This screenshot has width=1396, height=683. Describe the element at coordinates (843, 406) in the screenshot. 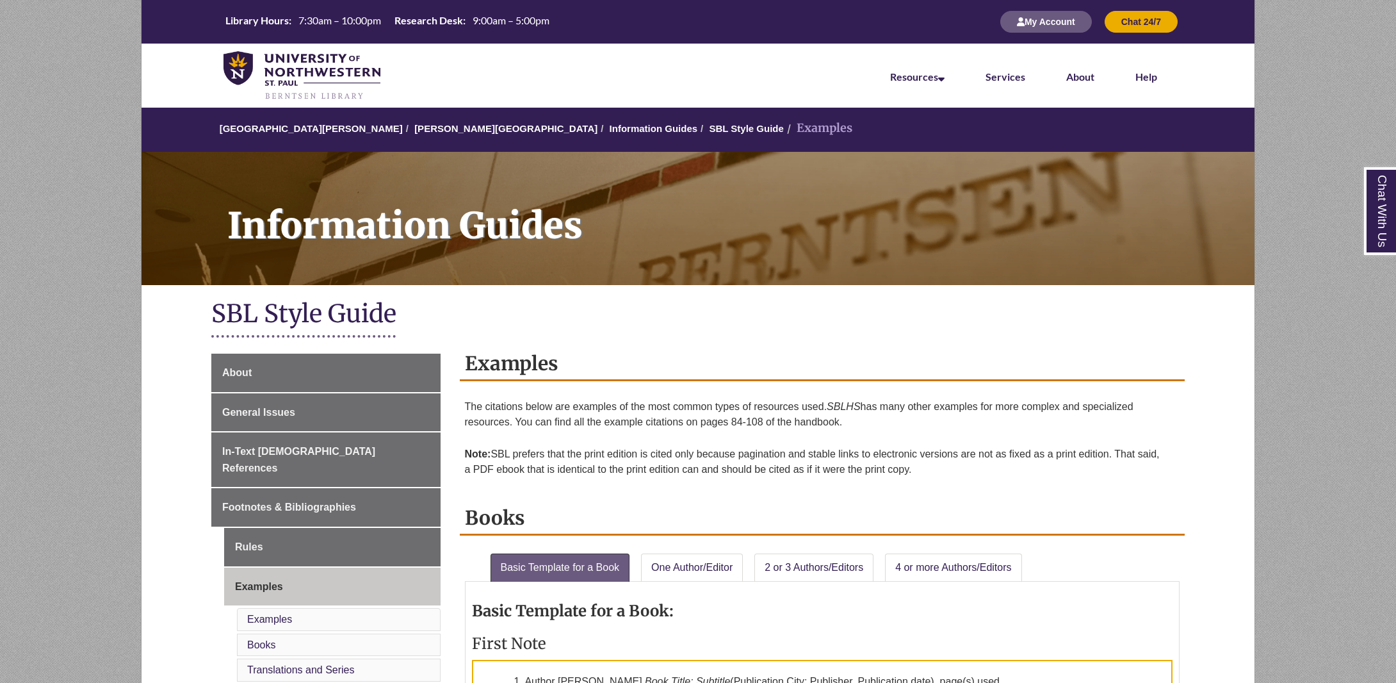

I see `em: SBLHS` at that location.